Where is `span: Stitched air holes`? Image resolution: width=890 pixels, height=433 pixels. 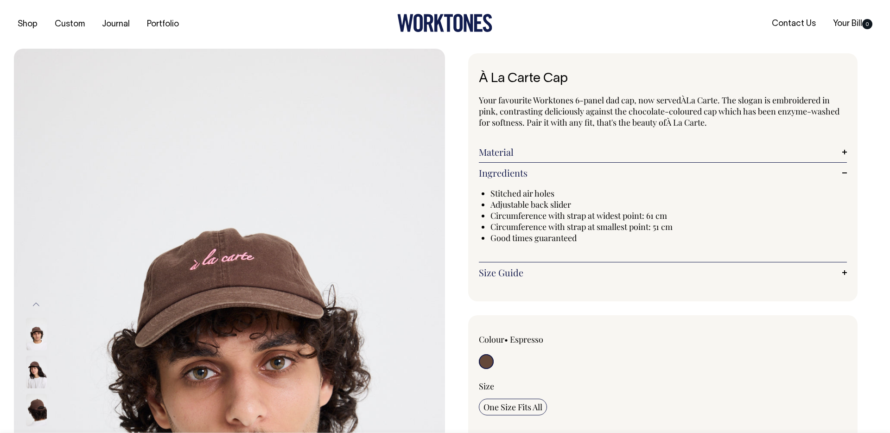
span: Stitched air holes is located at coordinates (522, 193).